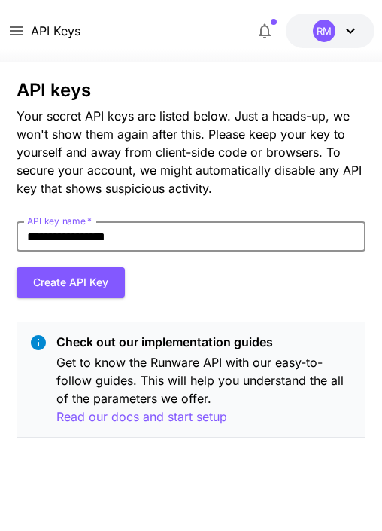 Image resolution: width=382 pixels, height=531 pixels. Describe the element at coordinates (204, 389) in the screenshot. I see `p: Get to know the Runware API with our easy-to-follow guides. This will help you understand the all...` at that location.